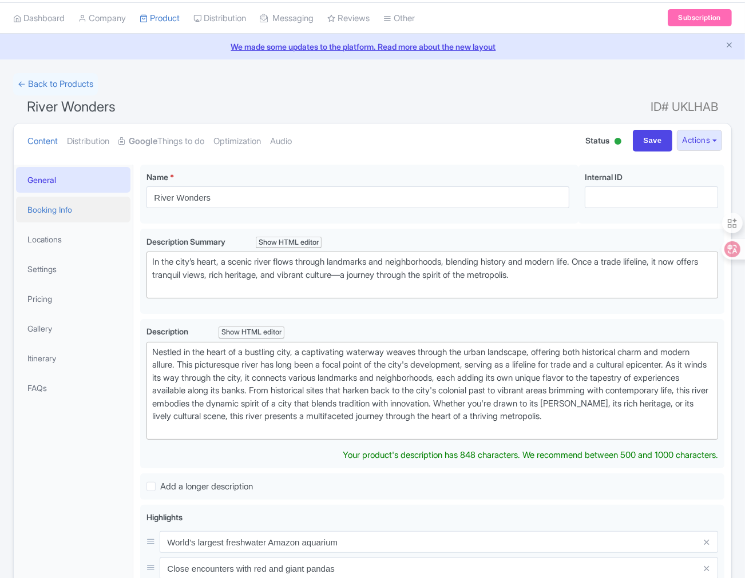 The image size is (745, 578). I want to click on a: Gallery, so click(73, 328).